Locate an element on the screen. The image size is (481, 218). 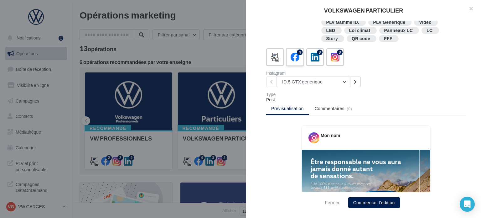
div: Loi climat is located at coordinates (360, 30).